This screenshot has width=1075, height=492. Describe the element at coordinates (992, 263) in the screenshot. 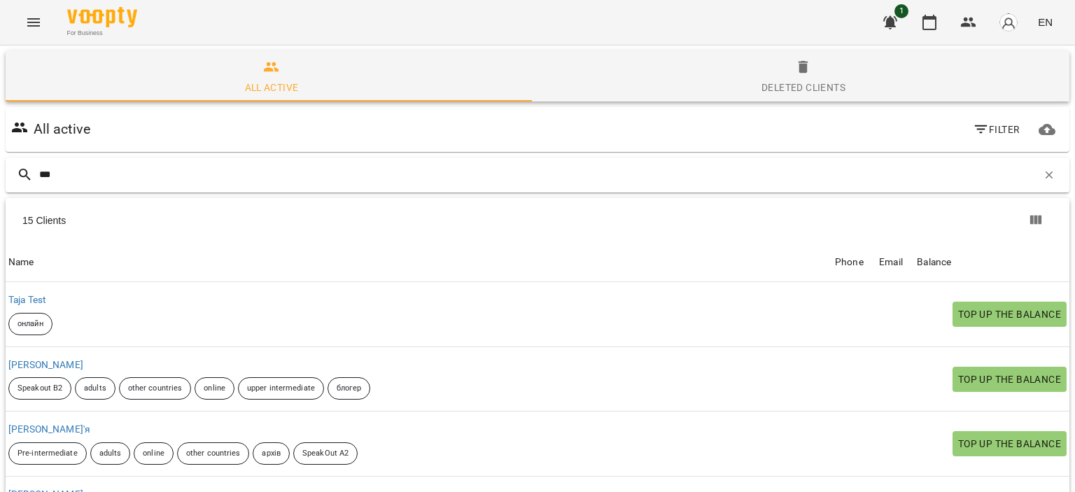

I see `span: Balance` at that location.